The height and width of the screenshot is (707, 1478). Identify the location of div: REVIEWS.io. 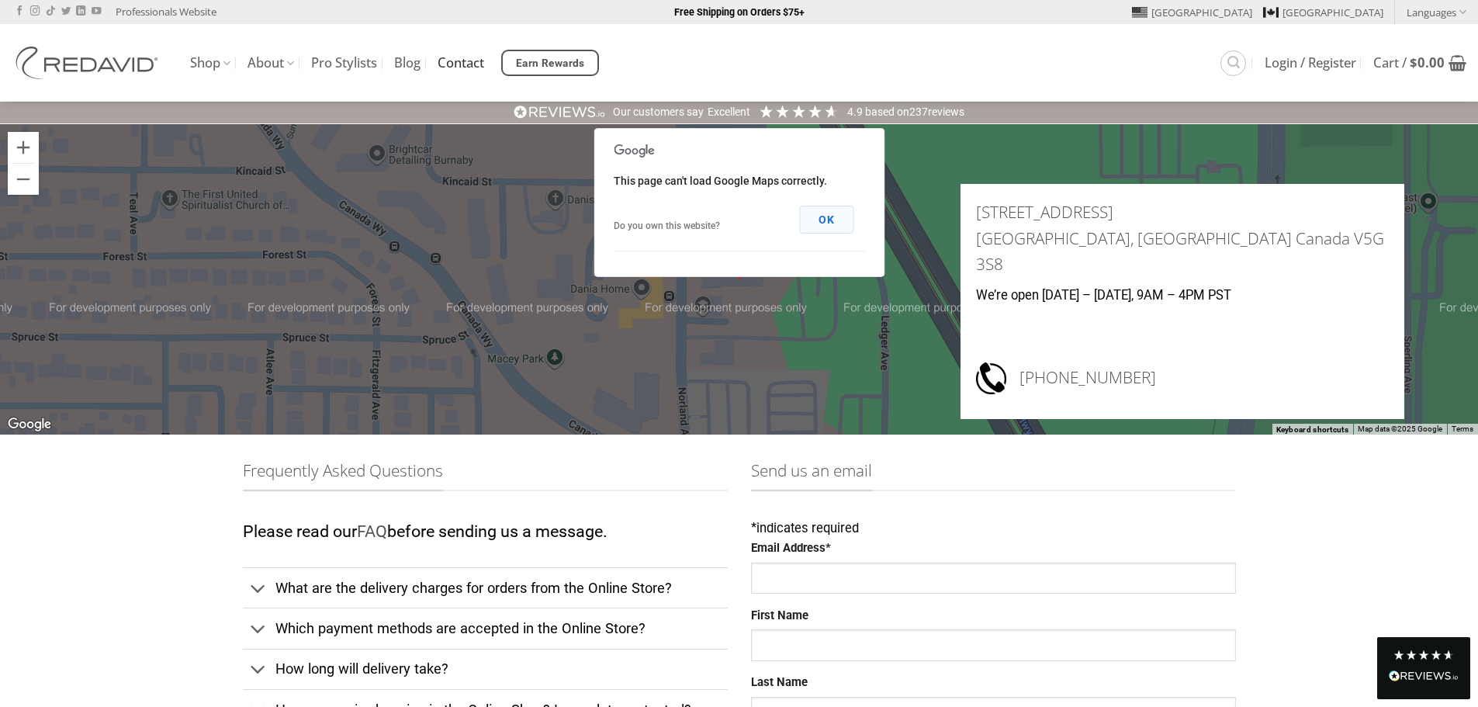
(1424, 676).